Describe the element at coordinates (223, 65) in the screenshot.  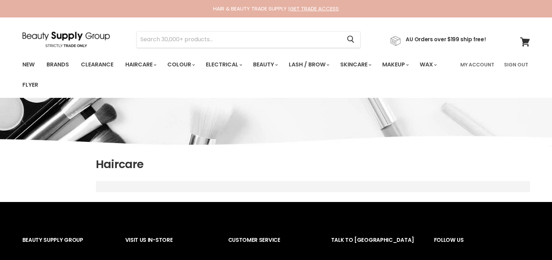
I see `a: Electrical` at that location.